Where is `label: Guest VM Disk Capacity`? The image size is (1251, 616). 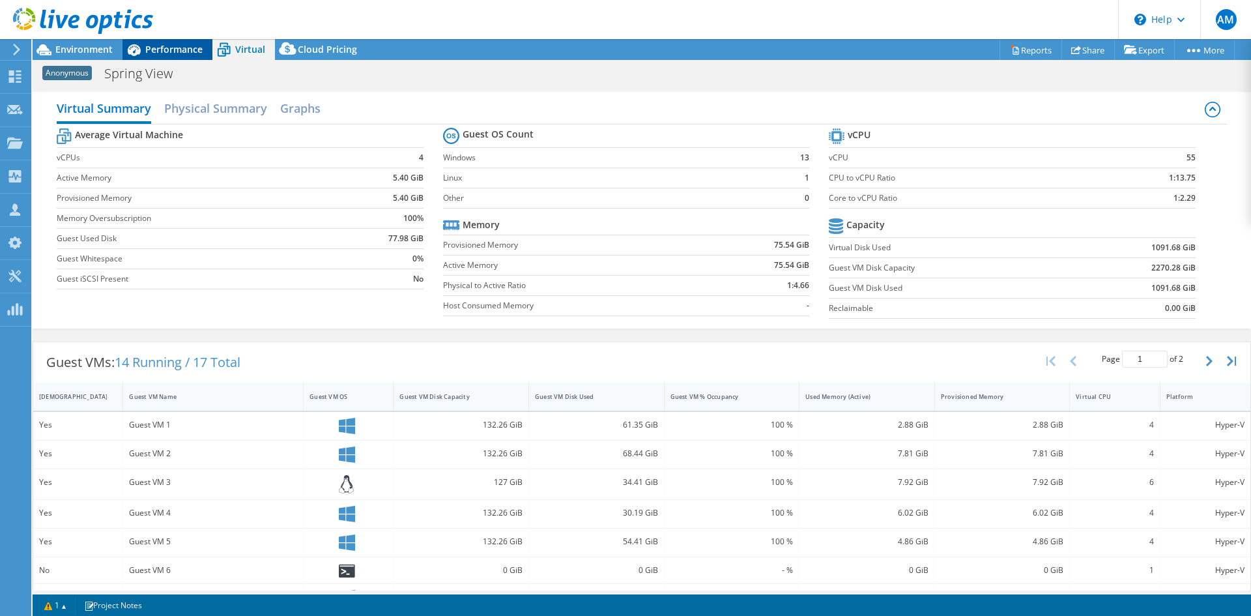 label: Guest VM Disk Capacity is located at coordinates (953, 268).